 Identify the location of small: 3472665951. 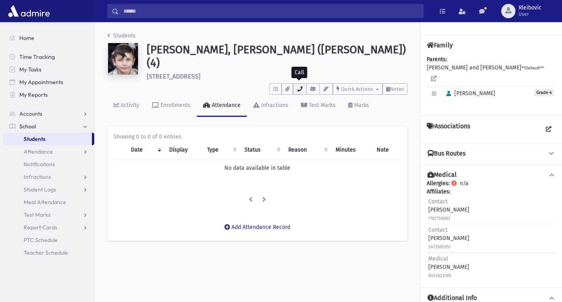
(439, 247).